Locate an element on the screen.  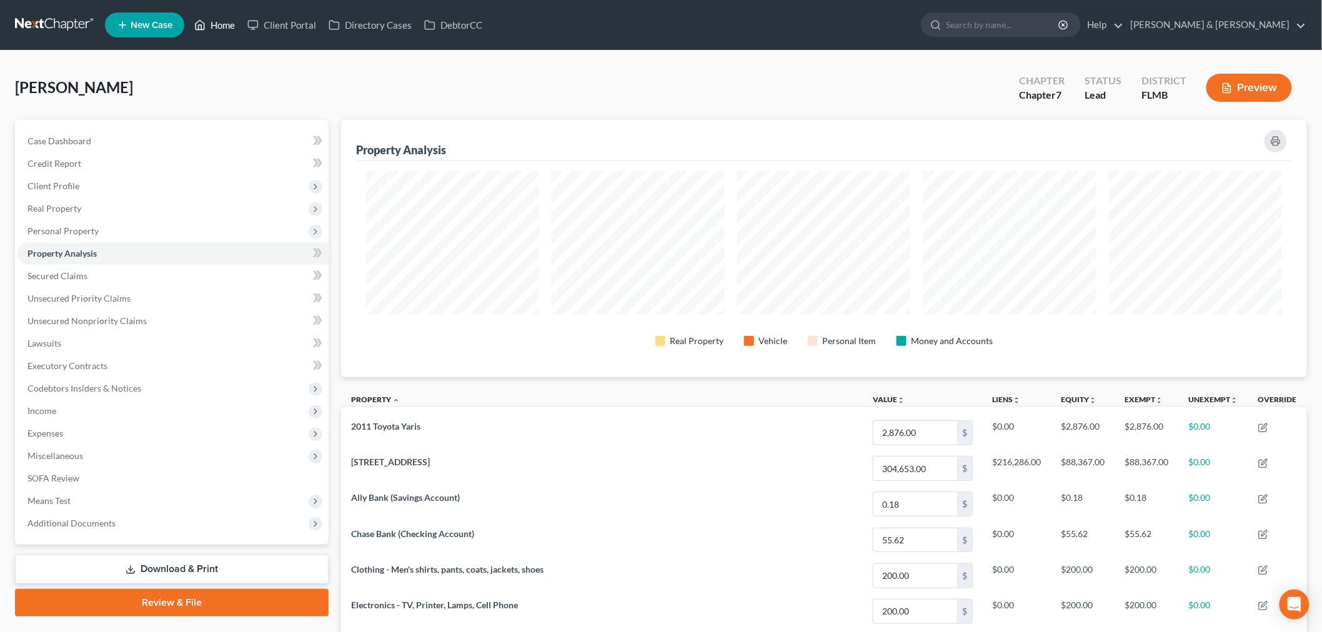
a: DebtorCC is located at coordinates (453, 25).